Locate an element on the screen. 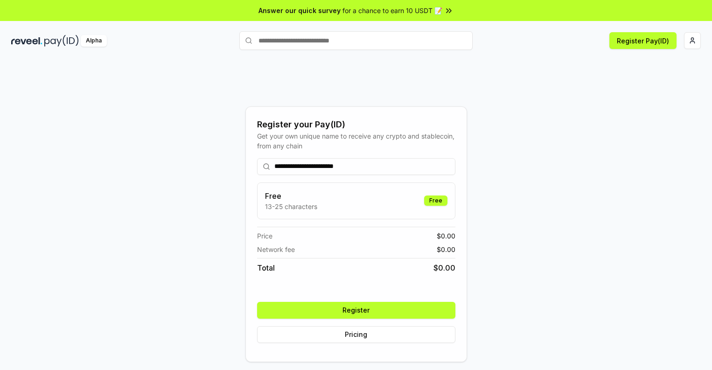 This screenshot has height=370, width=712. img: pay_id is located at coordinates (62, 41).